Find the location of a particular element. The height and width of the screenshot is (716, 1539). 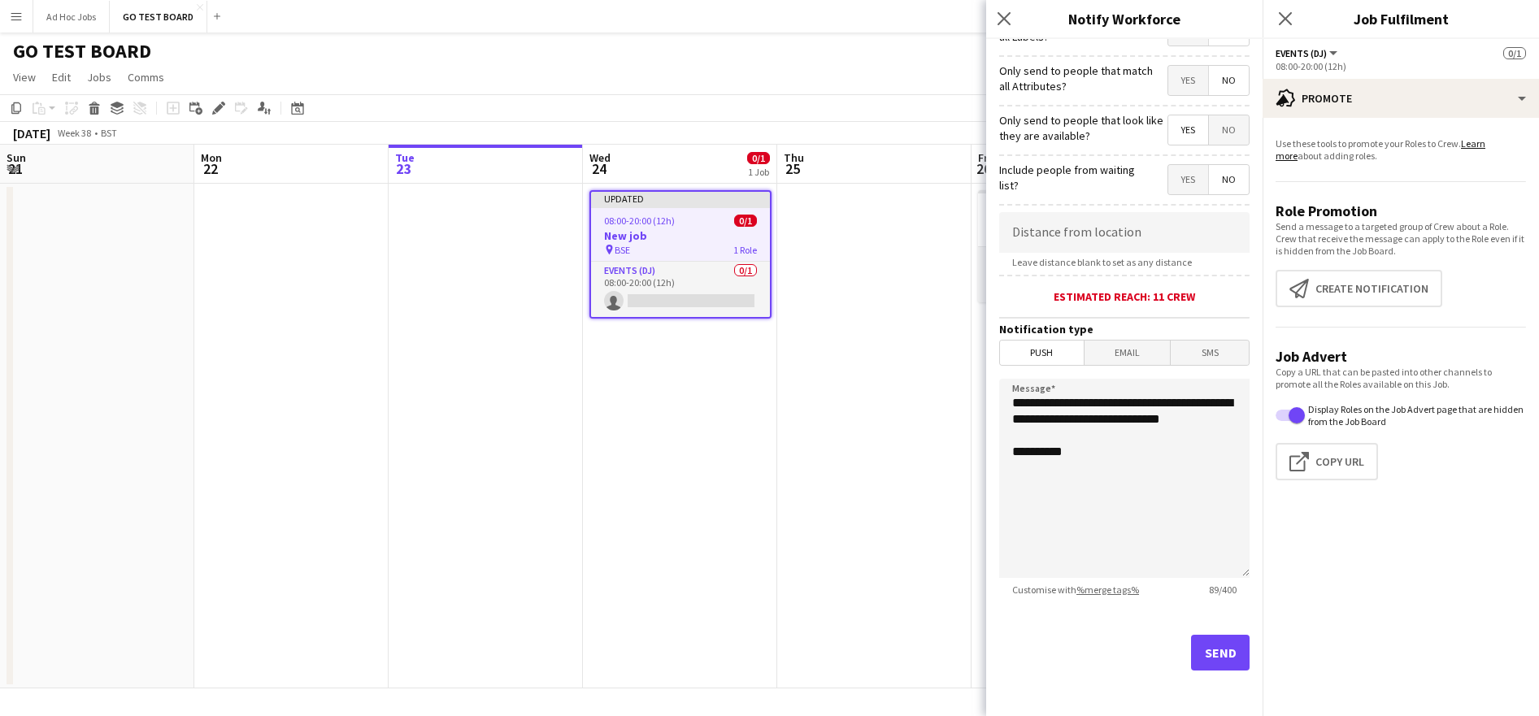

span: 25 is located at coordinates (792, 168).